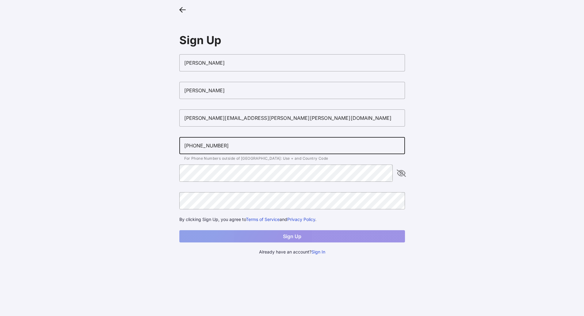 The height and width of the screenshot is (316, 584). Describe the element at coordinates (292, 236) in the screenshot. I see `button: Sign Up` at that location.